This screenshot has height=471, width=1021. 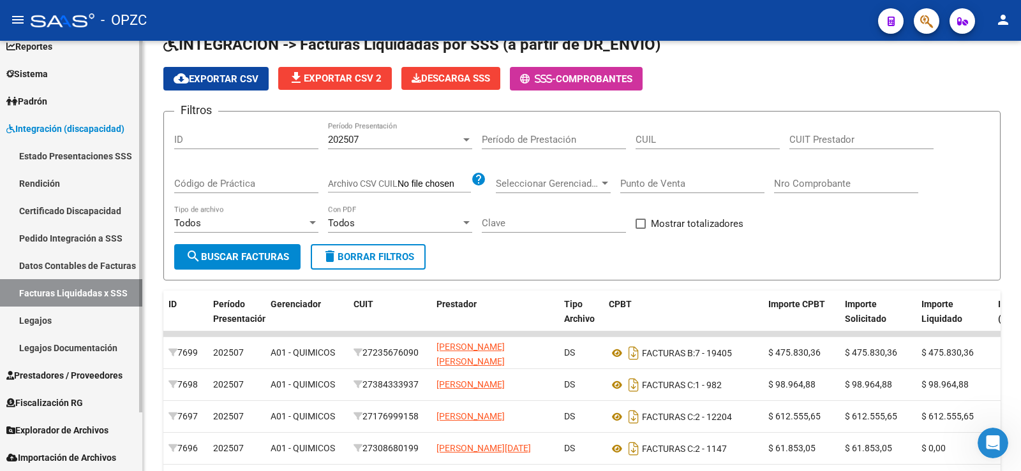 What do you see at coordinates (216, 79) in the screenshot?
I see `span: Exportar CSV` at bounding box center [216, 79].